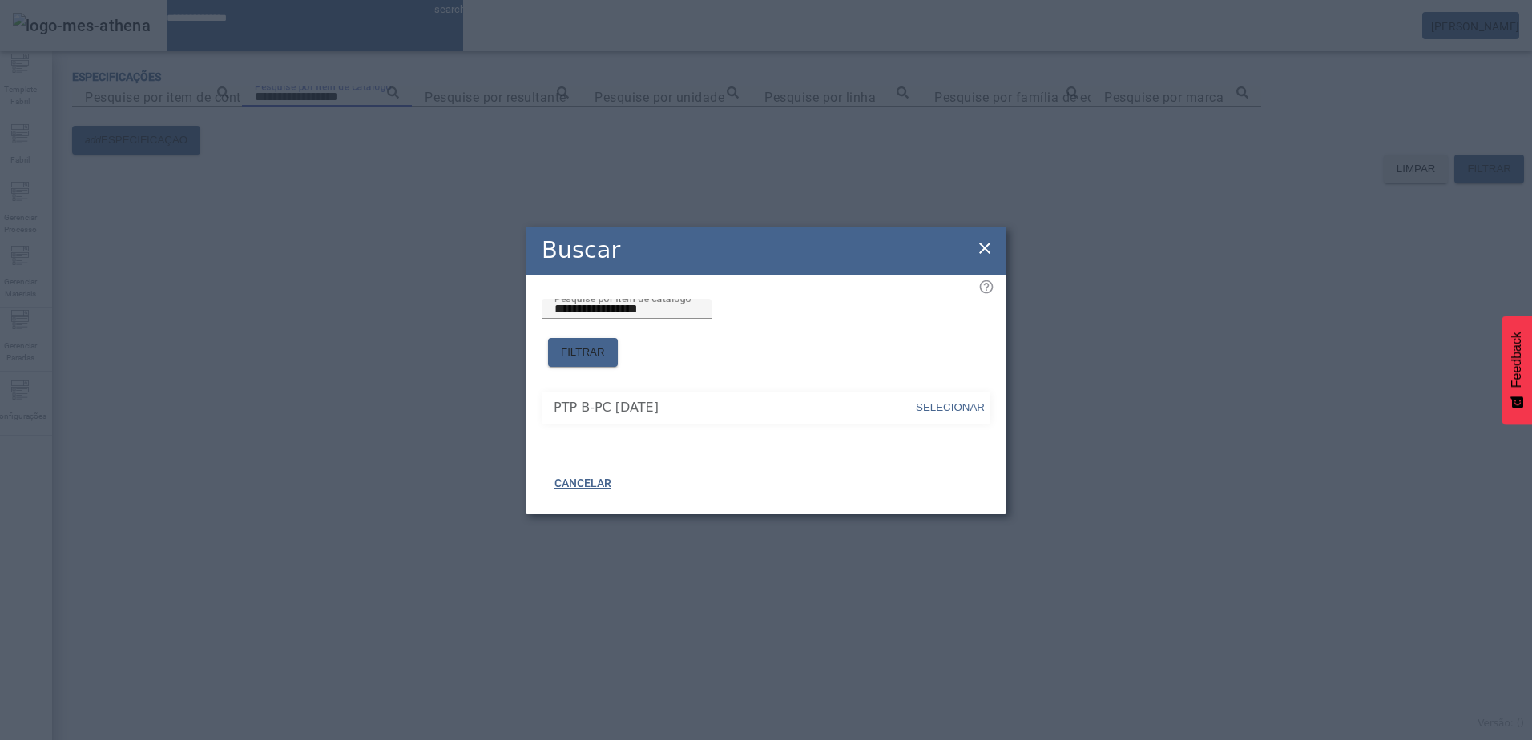 Image resolution: width=1532 pixels, height=740 pixels. What do you see at coordinates (581, 250) in the screenshot?
I see `h2: Buscar` at bounding box center [581, 250].